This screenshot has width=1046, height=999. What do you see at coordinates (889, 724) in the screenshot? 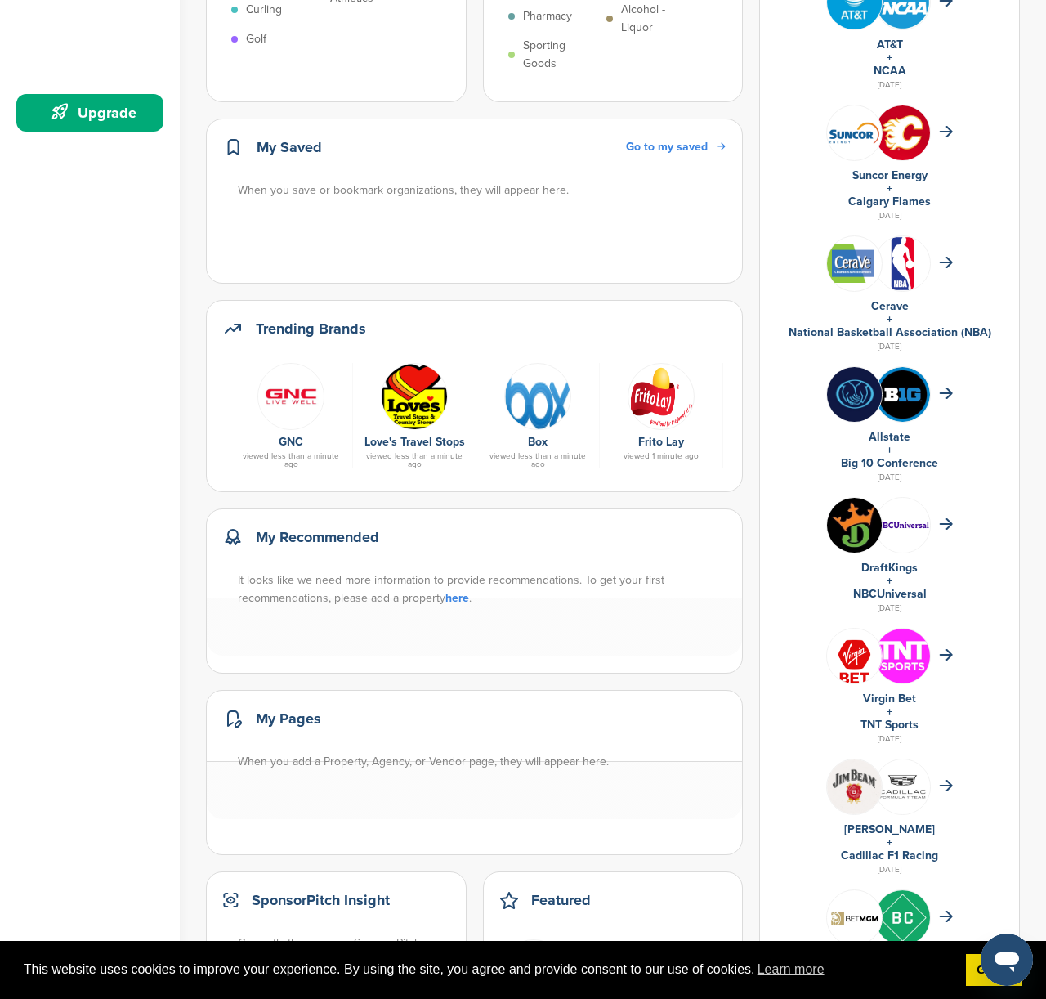
I see `a: TNT Sports` at bounding box center [889, 724].